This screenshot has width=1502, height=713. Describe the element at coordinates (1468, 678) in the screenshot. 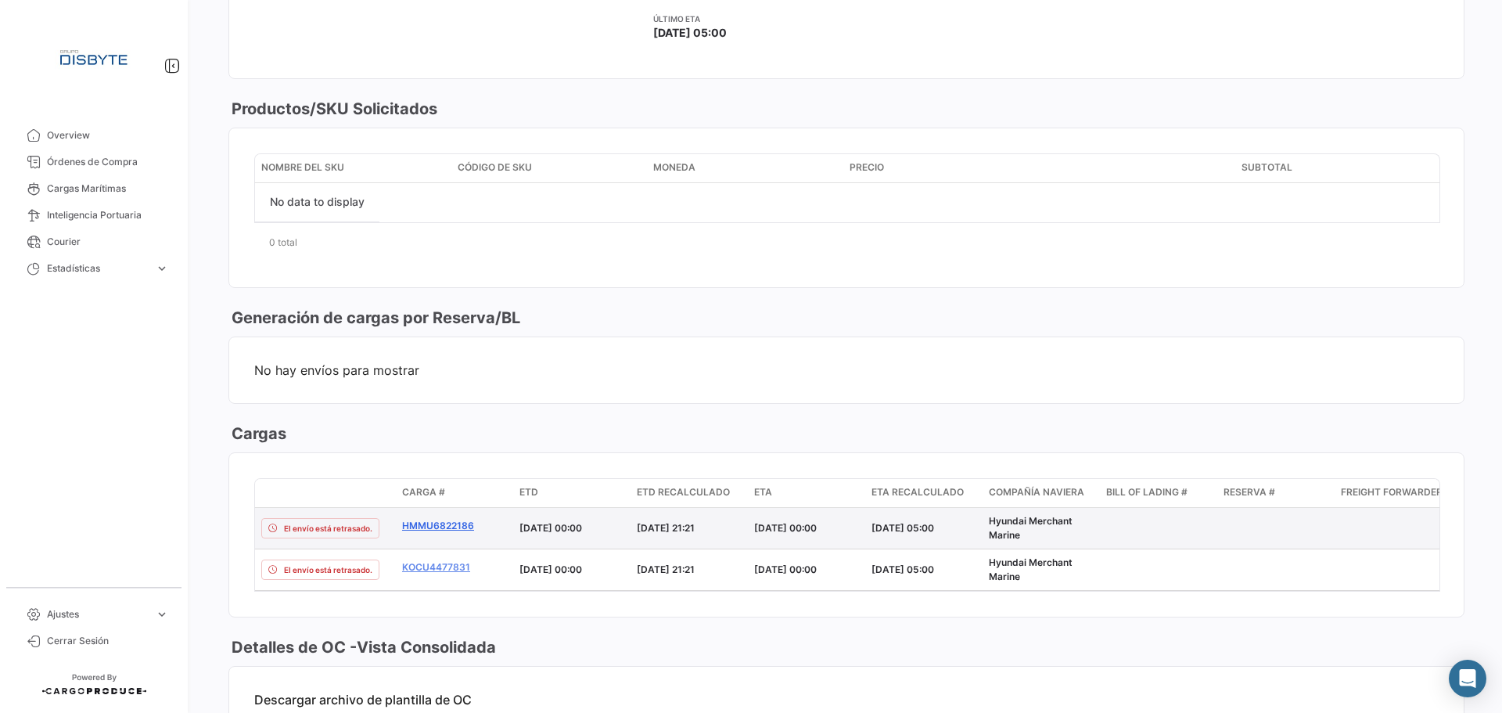

I see `div: Abrir Intercom Messenger` at that location.